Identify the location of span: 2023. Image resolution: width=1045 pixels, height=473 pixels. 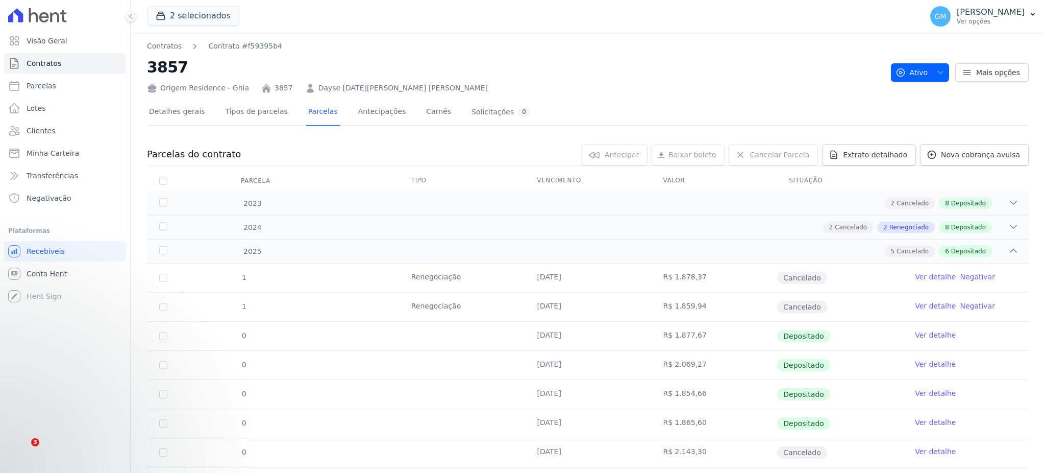
(252, 203).